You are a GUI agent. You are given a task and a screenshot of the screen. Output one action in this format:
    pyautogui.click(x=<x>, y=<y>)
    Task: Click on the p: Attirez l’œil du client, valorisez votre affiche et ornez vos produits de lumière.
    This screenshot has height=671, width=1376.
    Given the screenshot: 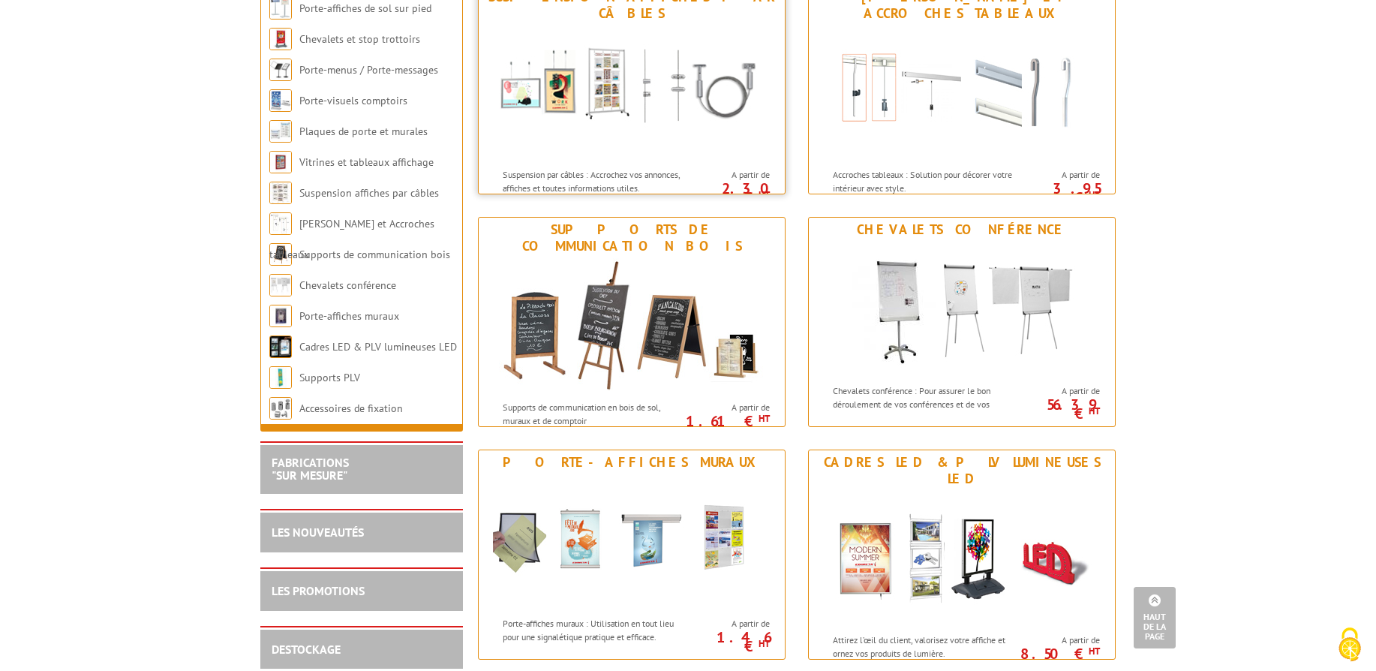 What is the action you would take?
    pyautogui.click(x=926, y=646)
    